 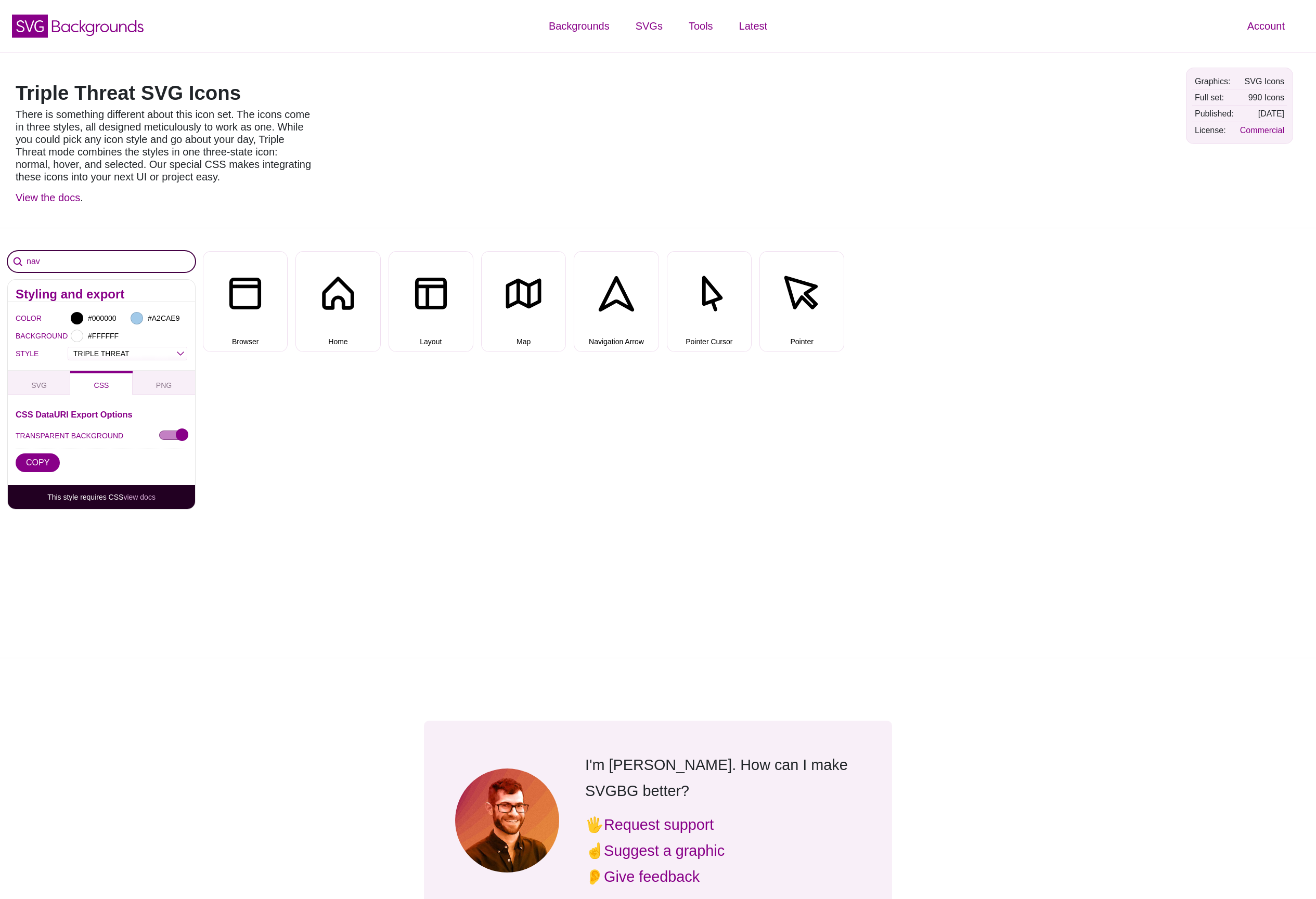 What do you see at coordinates (101, 295) in the screenshot?
I see `h2: Styling and export` at bounding box center [101, 295].